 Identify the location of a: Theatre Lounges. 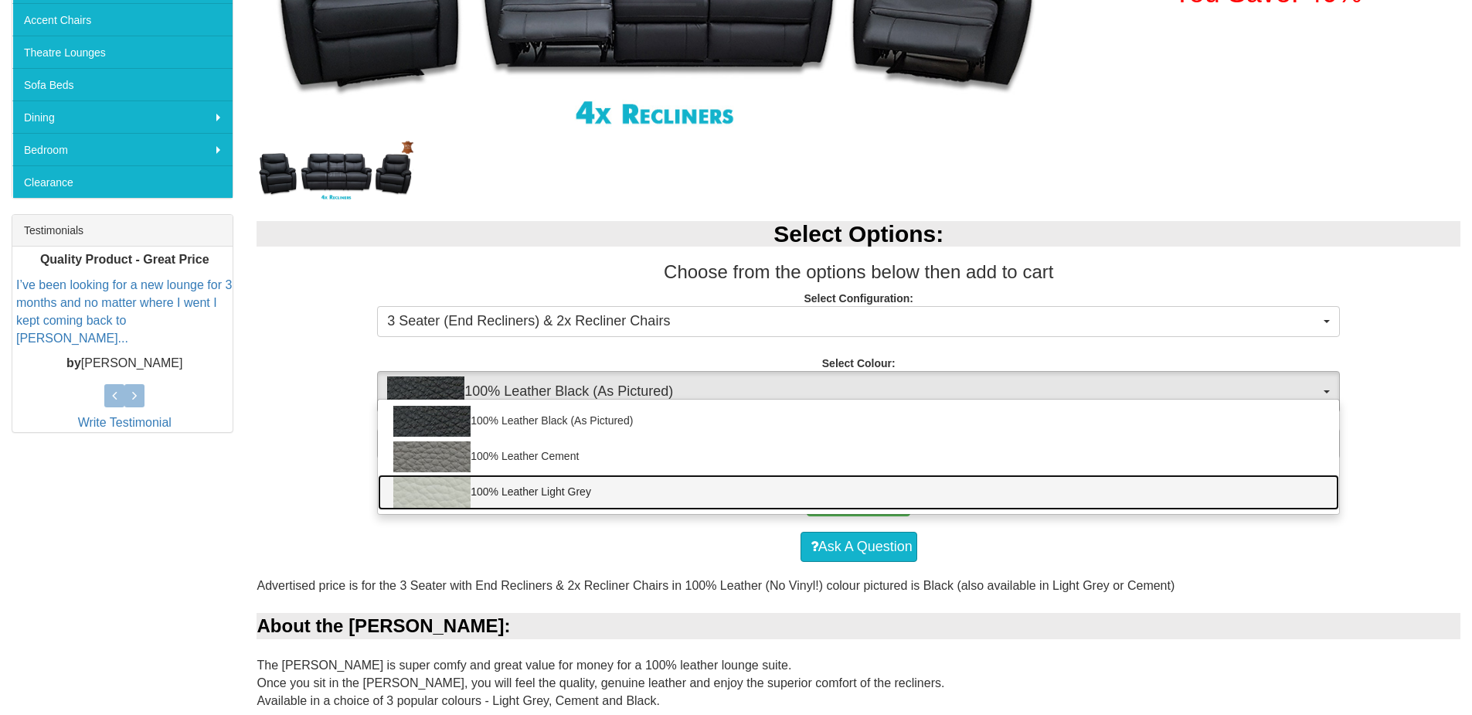
(122, 52).